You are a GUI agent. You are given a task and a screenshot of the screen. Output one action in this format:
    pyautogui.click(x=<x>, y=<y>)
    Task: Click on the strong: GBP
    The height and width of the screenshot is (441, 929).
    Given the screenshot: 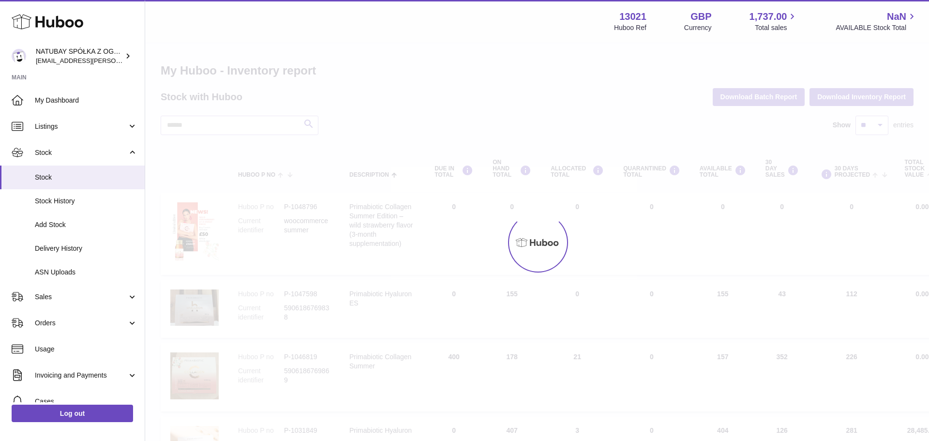 What is the action you would take?
    pyautogui.click(x=700, y=16)
    